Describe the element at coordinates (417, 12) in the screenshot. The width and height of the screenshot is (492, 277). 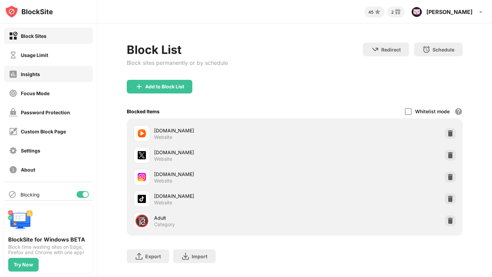
I see `img: ACg8ocJEAoxaIQlziqVtiovxLP3qo30nj1nKUzrqa3fWp4Kc8e3xV0Y=s96-c` at that location.